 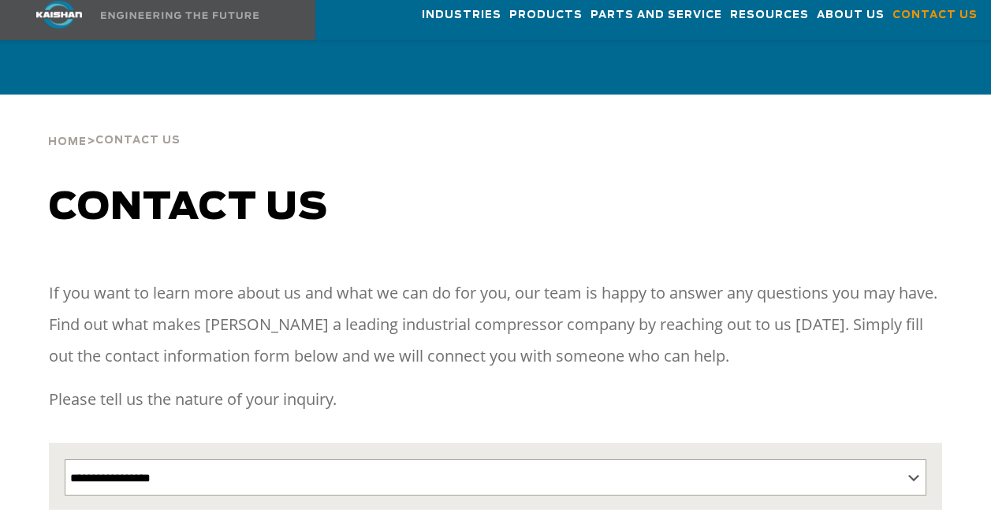 What do you see at coordinates (67, 142) in the screenshot?
I see `span: Home` at bounding box center [67, 142].